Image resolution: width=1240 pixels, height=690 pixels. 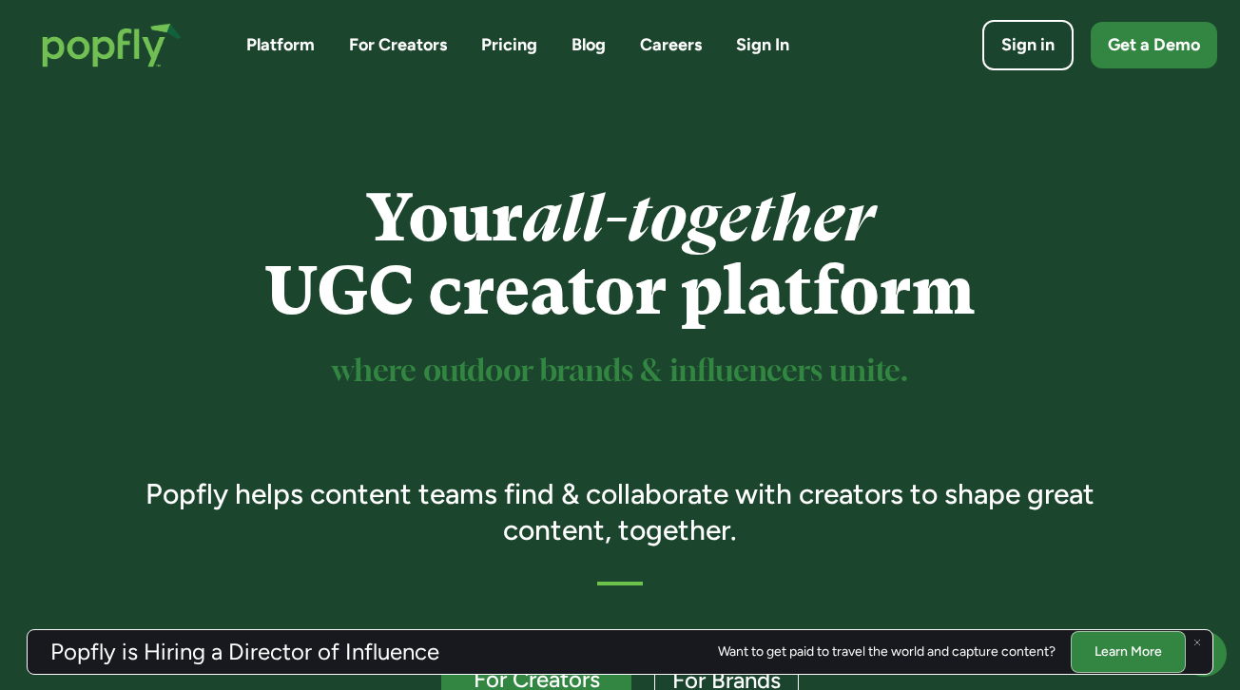 What do you see at coordinates (1028, 45) in the screenshot?
I see `div: Sign in` at bounding box center [1028, 45].